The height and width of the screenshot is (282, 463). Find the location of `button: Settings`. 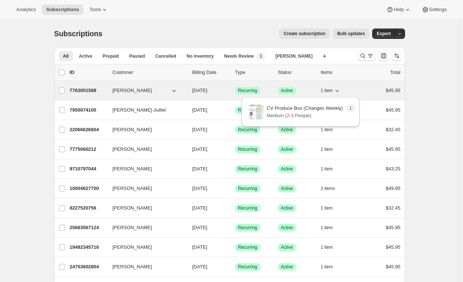

button: Settings is located at coordinates (434, 10).